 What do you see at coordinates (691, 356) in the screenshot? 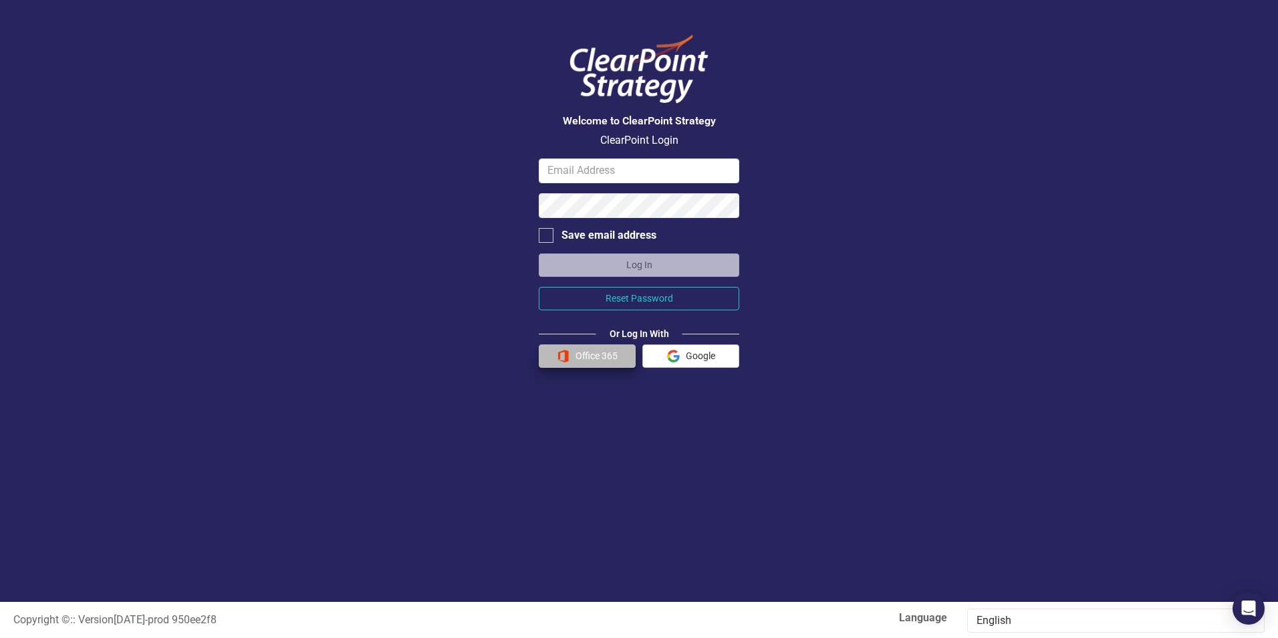
I see `button: Google` at bounding box center [691, 356].